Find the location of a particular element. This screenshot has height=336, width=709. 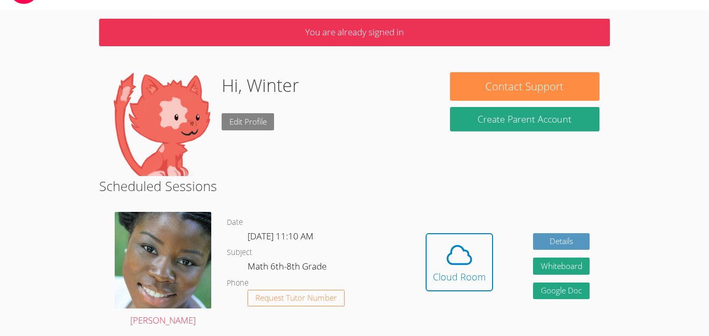

button: Whiteboard is located at coordinates (562, 266).